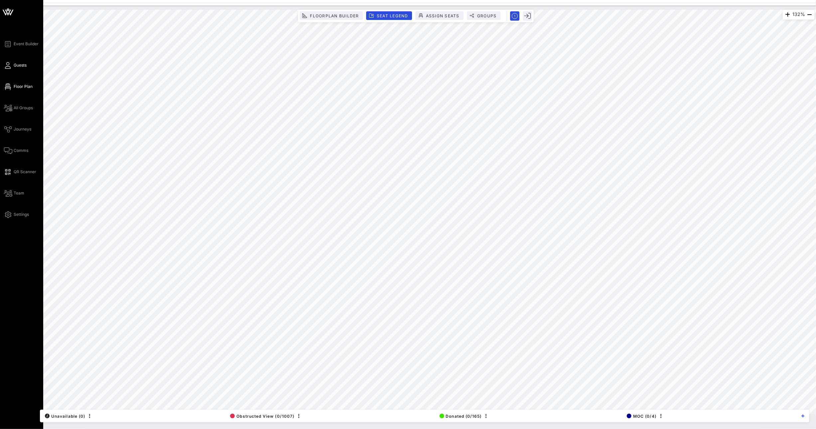 Image resolution: width=816 pixels, height=429 pixels. I want to click on a: Team, so click(14, 193).